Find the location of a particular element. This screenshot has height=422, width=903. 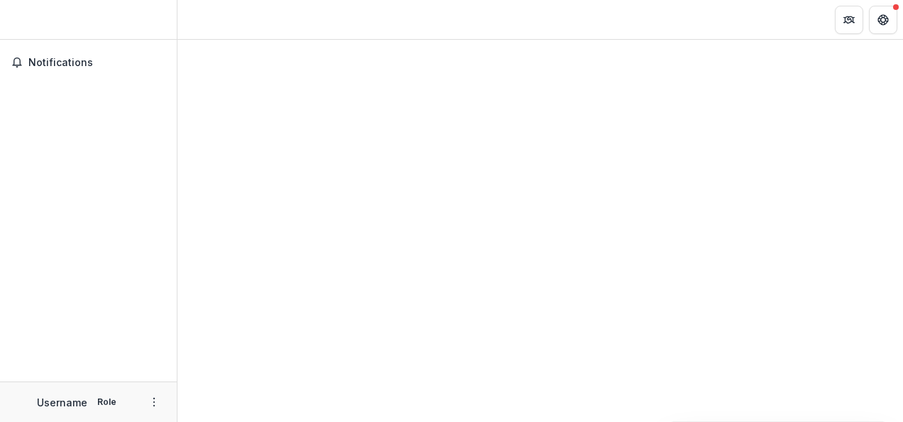

p: Username is located at coordinates (62, 402).